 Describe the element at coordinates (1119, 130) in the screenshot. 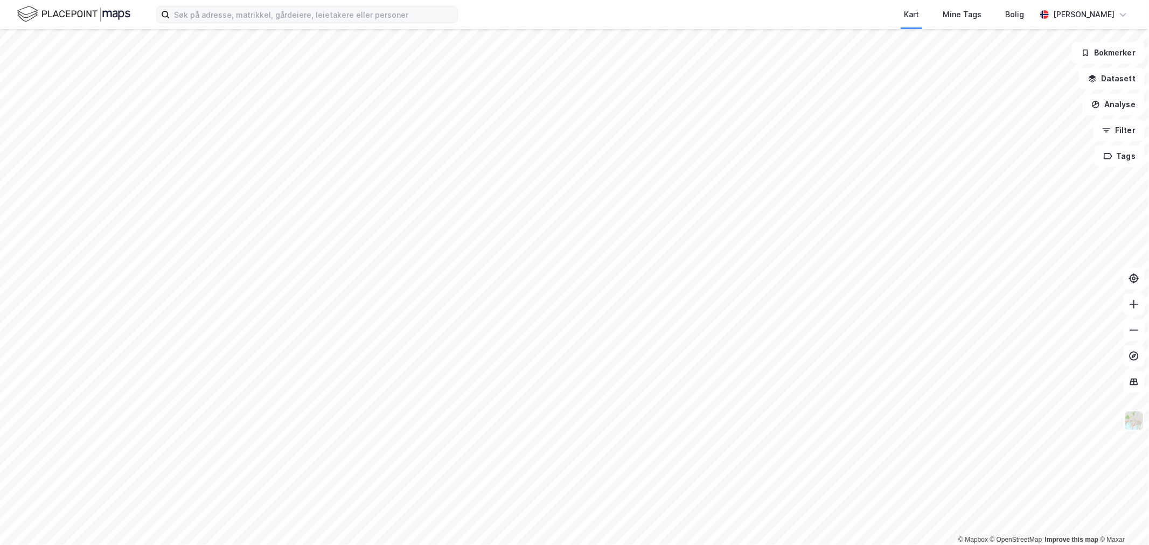

I see `button: Filter` at that location.